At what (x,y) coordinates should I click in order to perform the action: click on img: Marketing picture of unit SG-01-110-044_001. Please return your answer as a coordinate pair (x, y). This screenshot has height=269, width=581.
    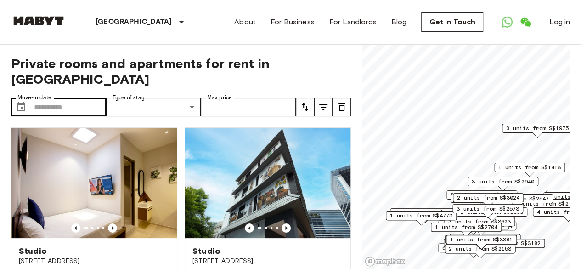
    Looking at the image, I should click on (268, 183).